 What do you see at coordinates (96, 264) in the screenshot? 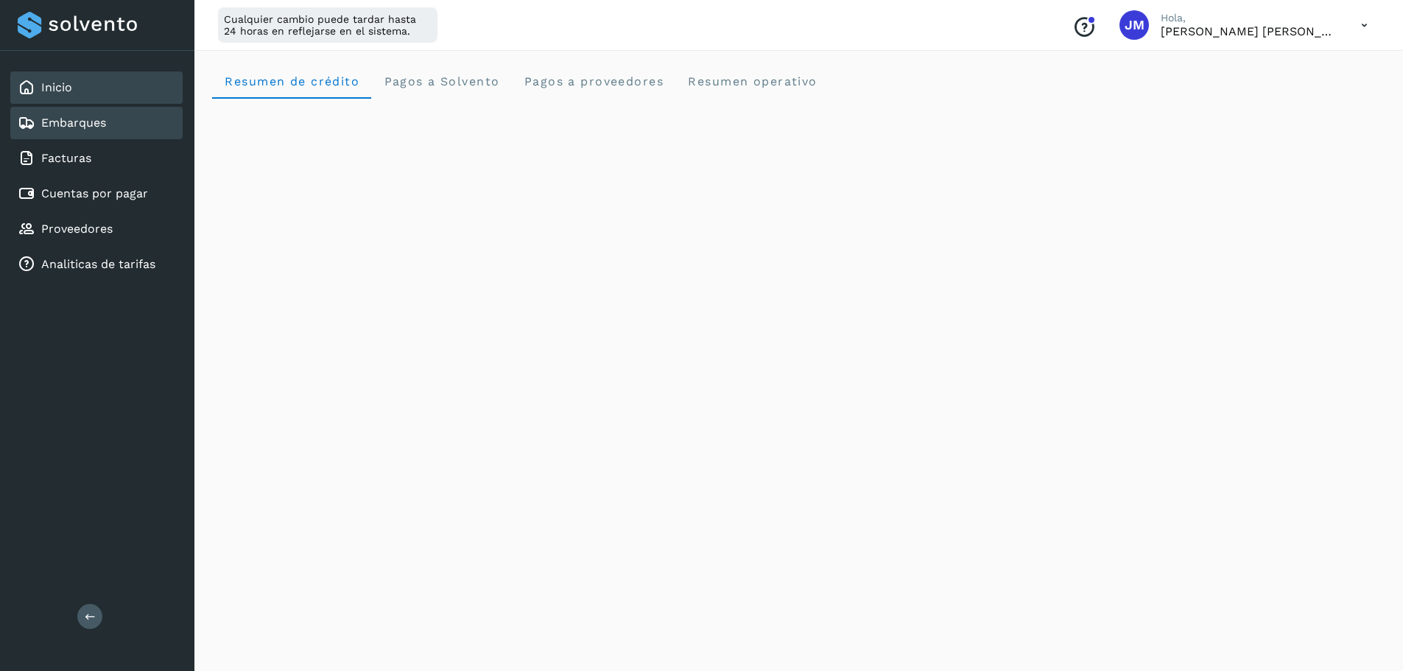
I see `div: Analiticas de tarifas` at bounding box center [96, 264].